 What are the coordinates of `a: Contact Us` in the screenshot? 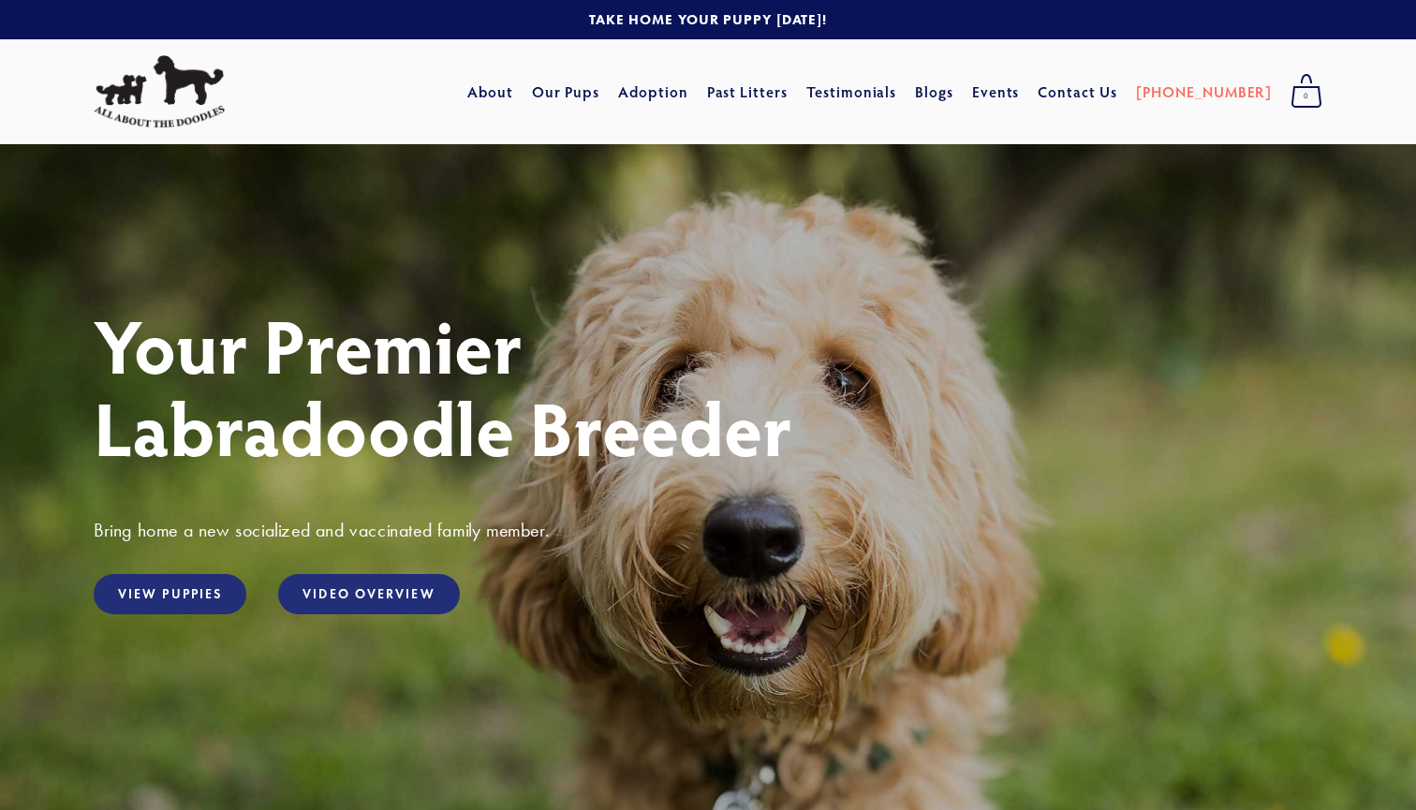 It's located at (1077, 92).